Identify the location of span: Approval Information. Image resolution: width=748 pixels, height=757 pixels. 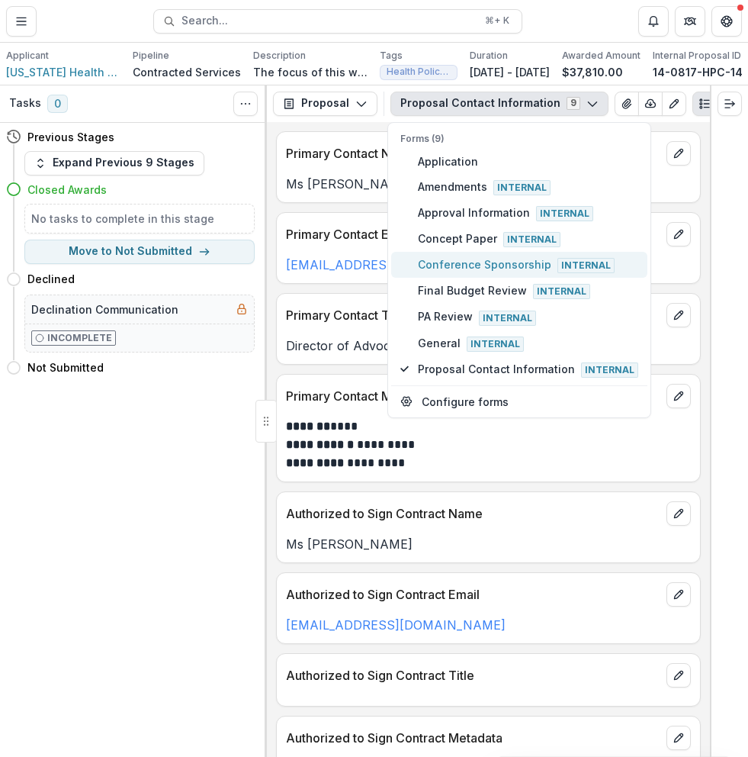
(528, 213).